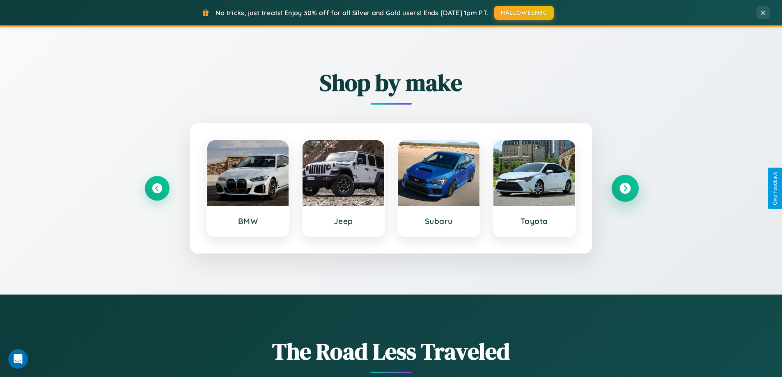 The image size is (782, 377). I want to click on h1: The Road Less Traveled, so click(391, 351).